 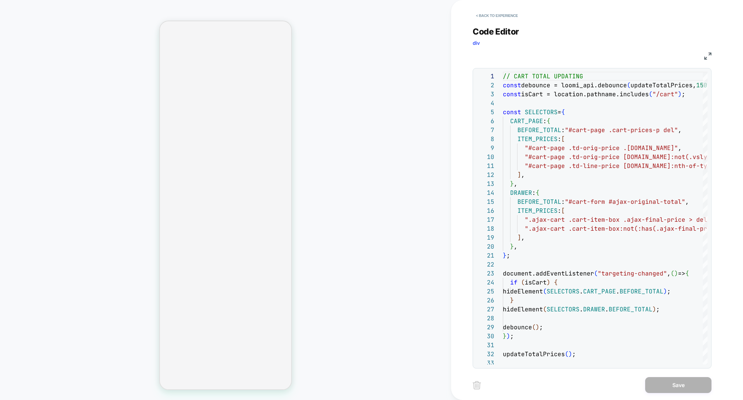 I want to click on div: 18, so click(x=486, y=228).